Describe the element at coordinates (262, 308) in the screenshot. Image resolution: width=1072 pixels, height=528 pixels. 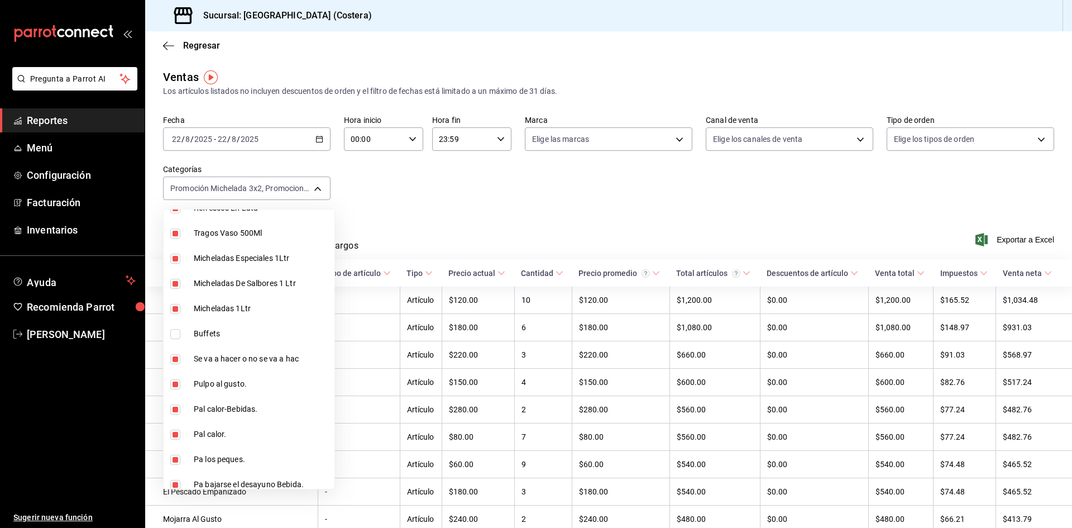
I see `span: Micheladas 1Ltr` at that location.